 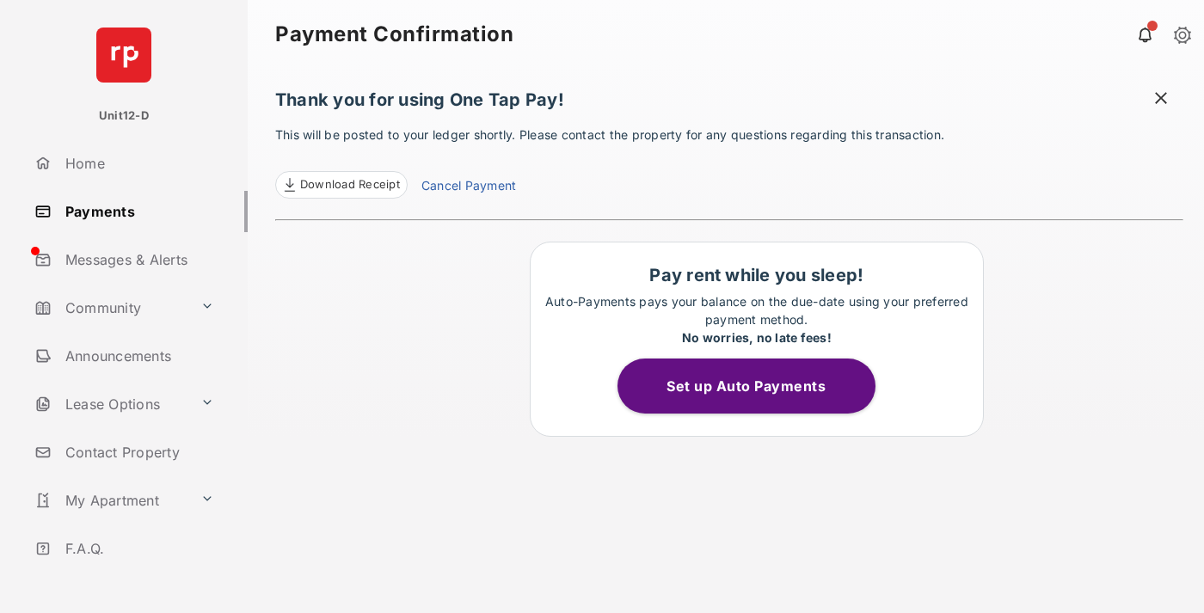 I want to click on p: Auto-Payments pays your balance on the due-date using your preferred payment method., so click(x=757, y=319).